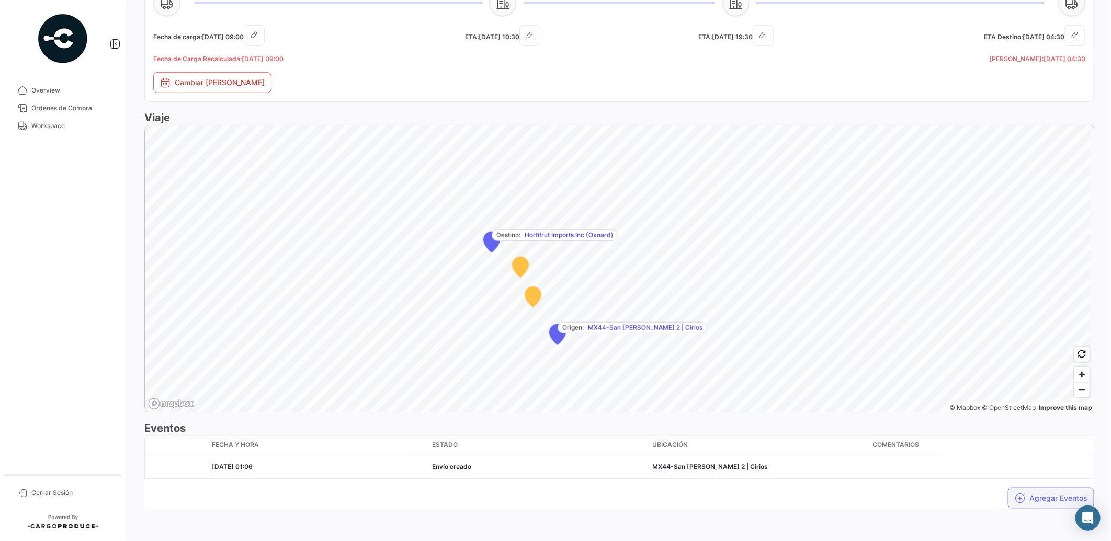  Describe the element at coordinates (1065, 407) in the screenshot. I see `a: Map feedback` at that location.